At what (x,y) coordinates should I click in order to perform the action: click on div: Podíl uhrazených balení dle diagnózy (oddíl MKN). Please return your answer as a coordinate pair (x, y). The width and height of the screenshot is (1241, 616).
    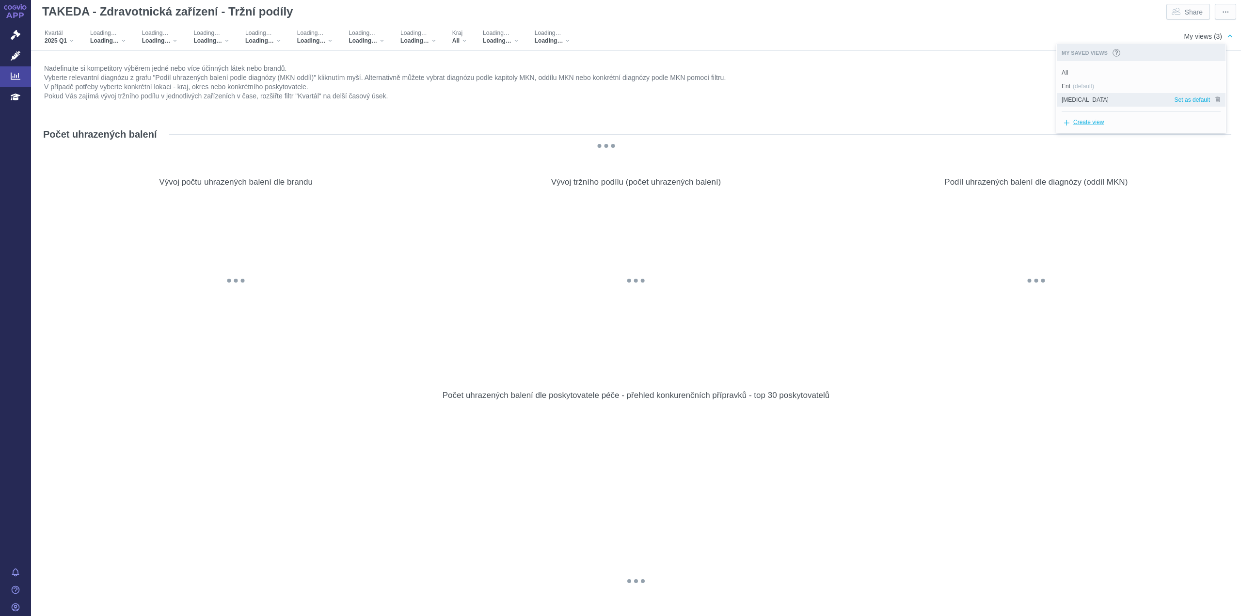
    Looking at the image, I should click on (1036, 182).